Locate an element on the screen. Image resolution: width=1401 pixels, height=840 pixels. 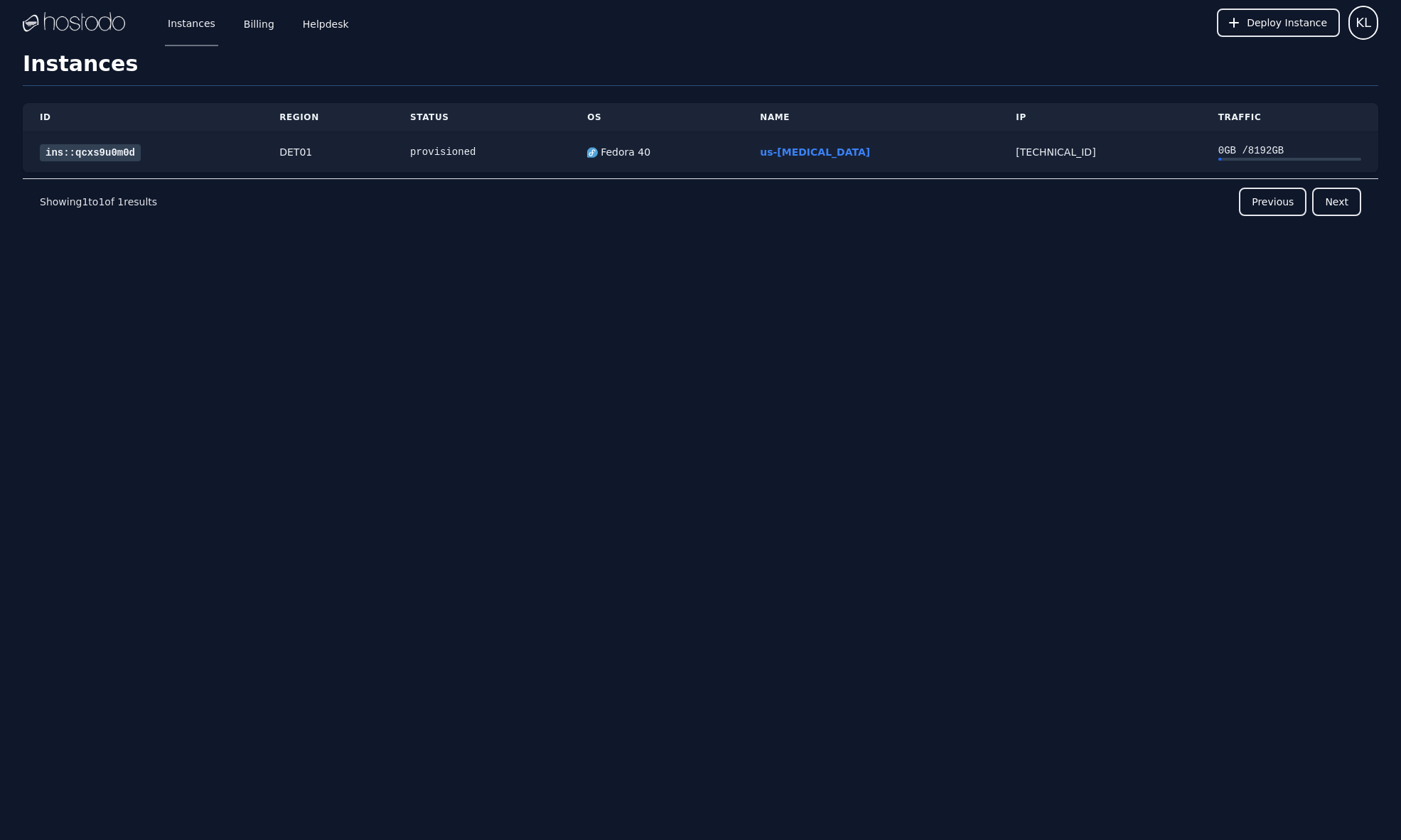
th: Name is located at coordinates (871, 118).